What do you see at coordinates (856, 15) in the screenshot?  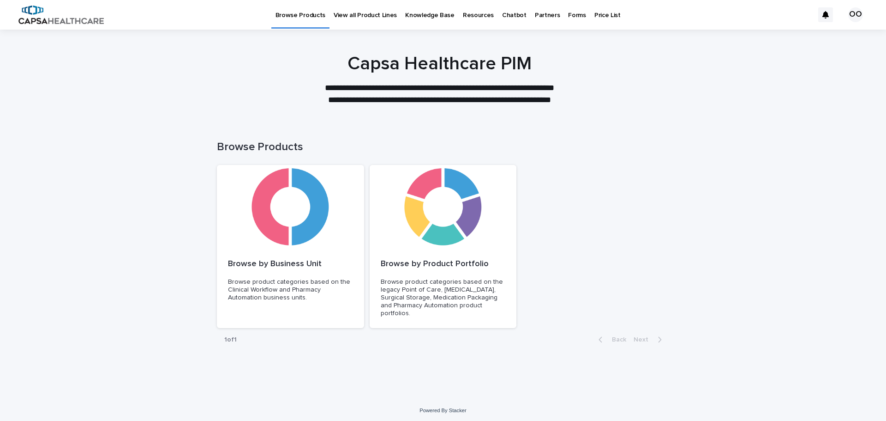 I see `div: OO` at bounding box center [856, 15].